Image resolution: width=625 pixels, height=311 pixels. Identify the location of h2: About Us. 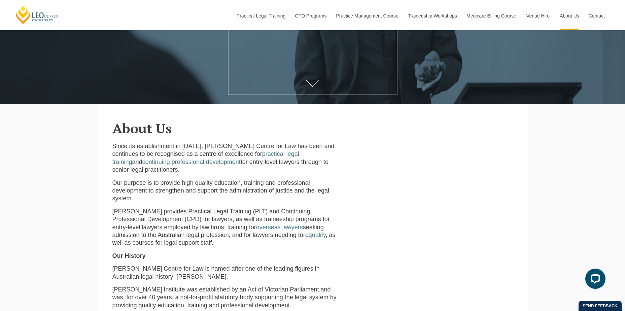
(313, 128).